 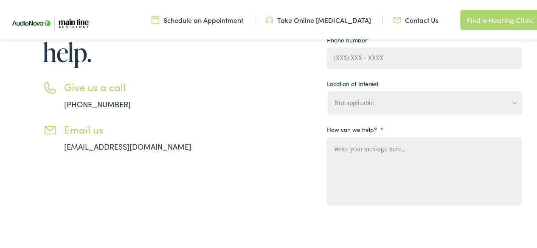 What do you see at coordinates (424, 57) in the screenshot?
I see `input: (XXX) XXX - XXXX` at bounding box center [424, 57].